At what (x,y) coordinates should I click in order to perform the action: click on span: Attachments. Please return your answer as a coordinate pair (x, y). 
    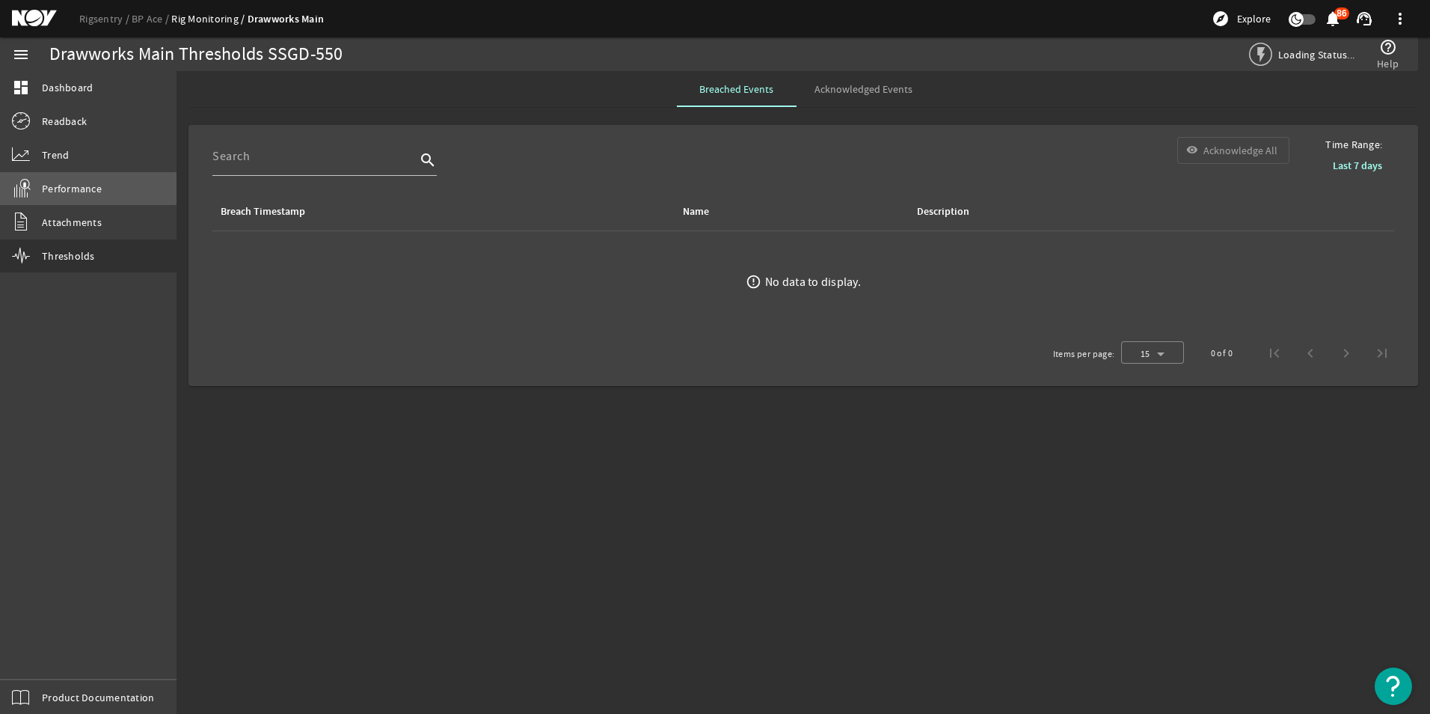
    Looking at the image, I should click on (72, 222).